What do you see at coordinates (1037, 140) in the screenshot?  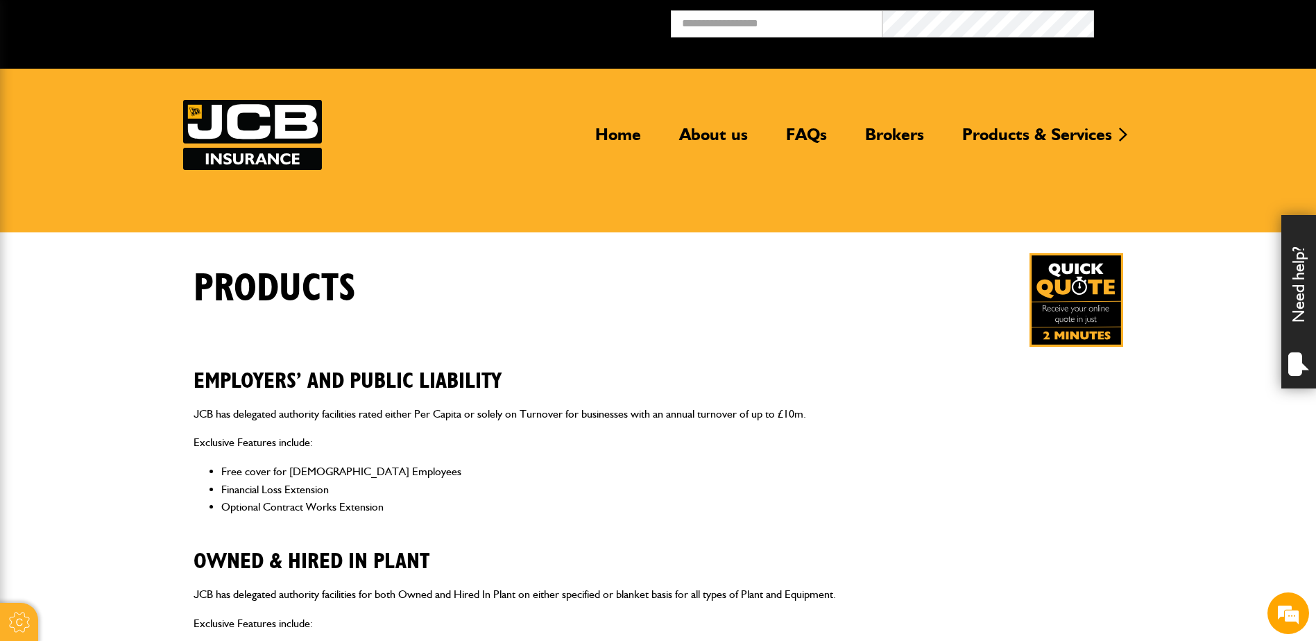 I see `a: Products & Services` at bounding box center [1037, 140].